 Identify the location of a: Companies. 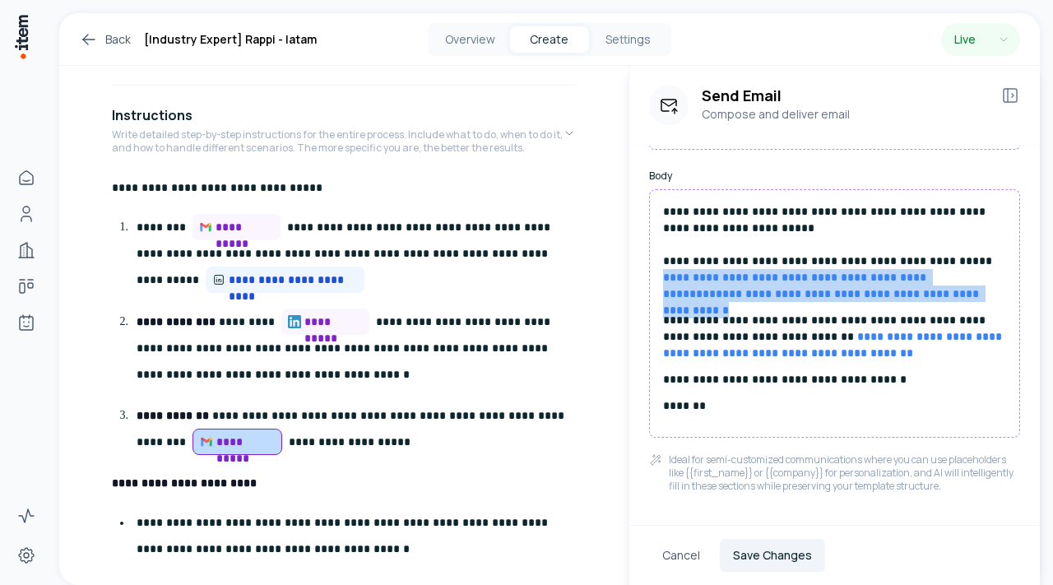
(26, 250).